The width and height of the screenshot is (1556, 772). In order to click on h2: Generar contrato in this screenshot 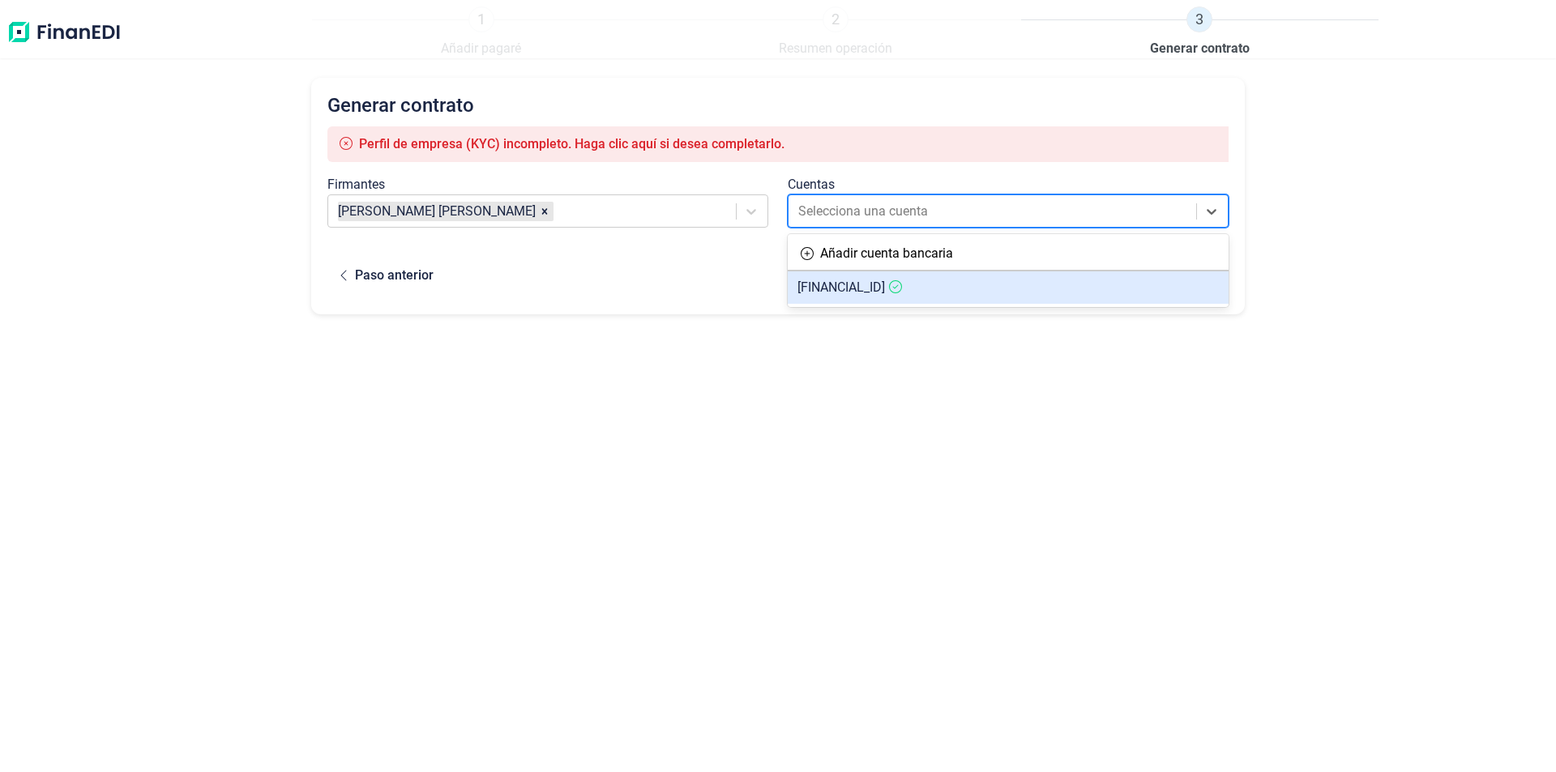, I will do `click(778, 105)`.